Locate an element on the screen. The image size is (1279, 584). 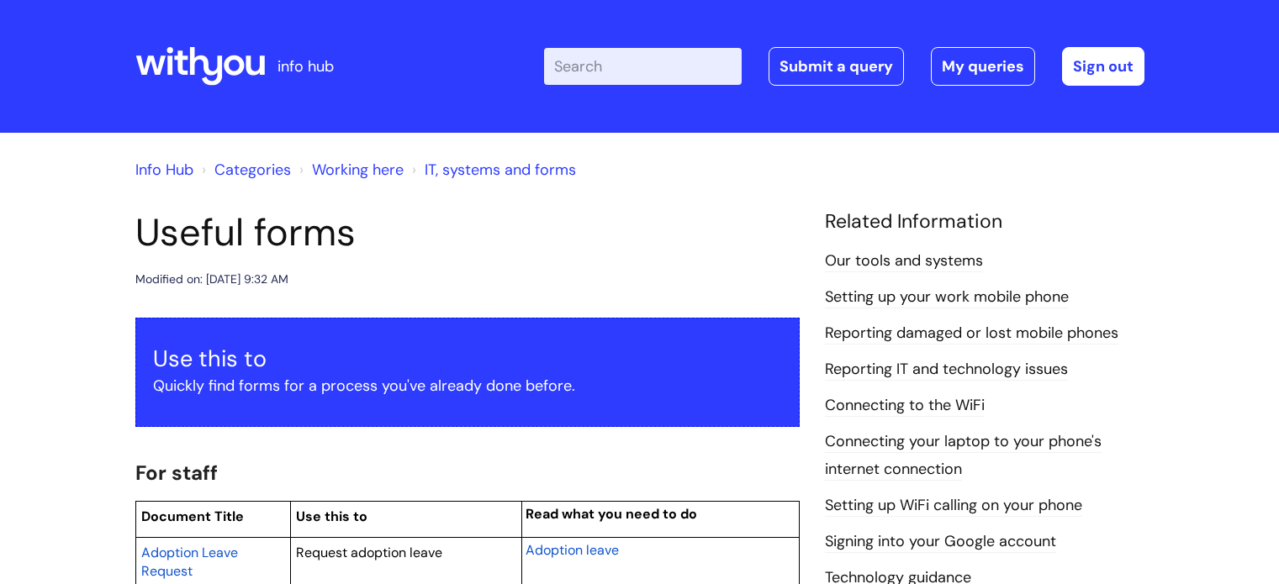
a: Submit a query is located at coordinates (836, 66).